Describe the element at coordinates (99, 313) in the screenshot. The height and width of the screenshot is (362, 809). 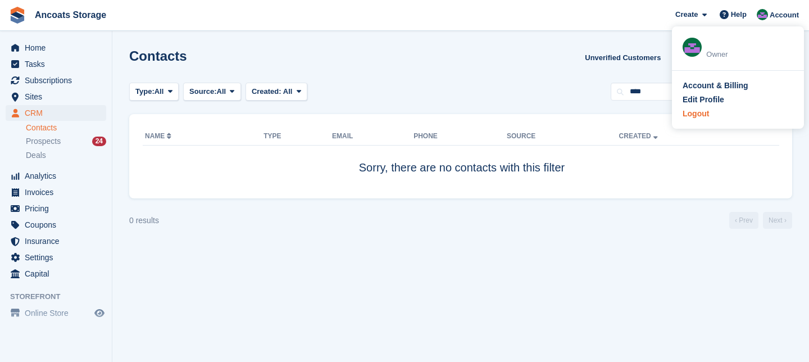
I see `a: Preview store` at that location.